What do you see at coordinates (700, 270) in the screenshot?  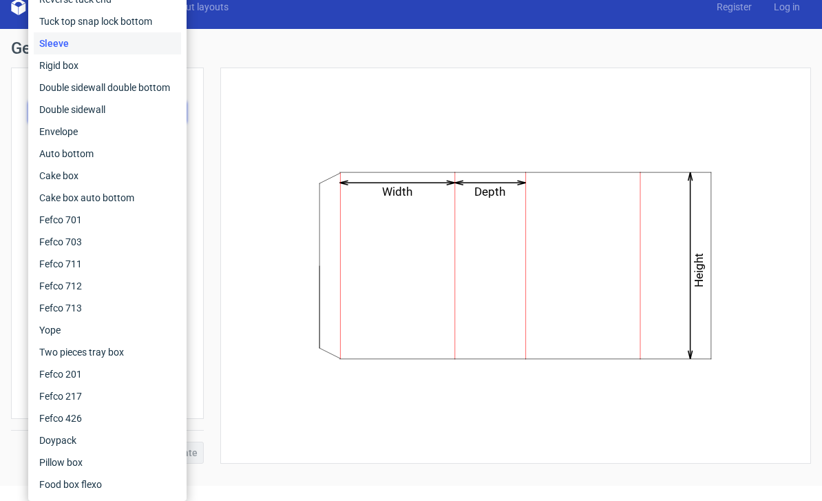 I see `text: Height` at bounding box center [700, 270].